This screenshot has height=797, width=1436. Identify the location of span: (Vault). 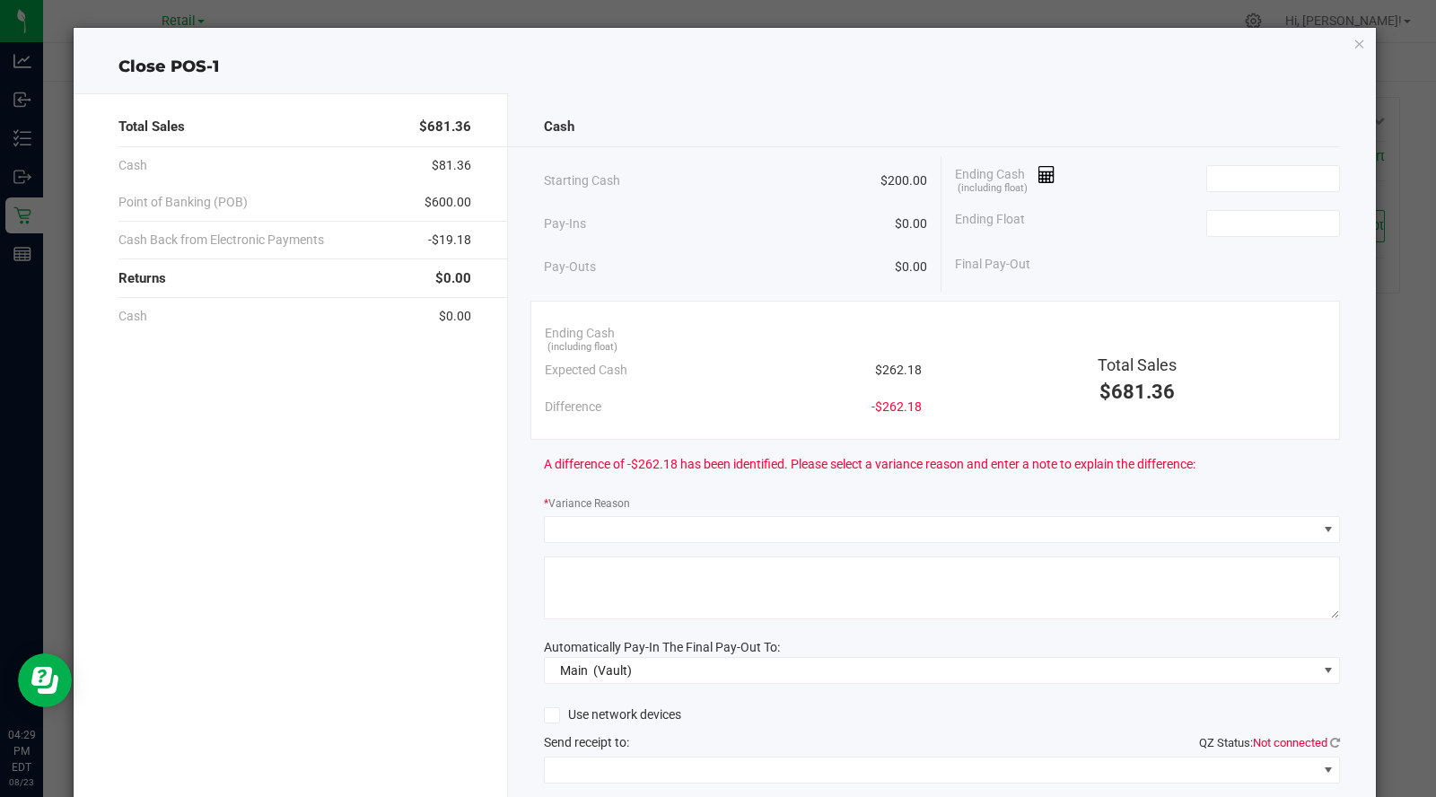
(612, 671).